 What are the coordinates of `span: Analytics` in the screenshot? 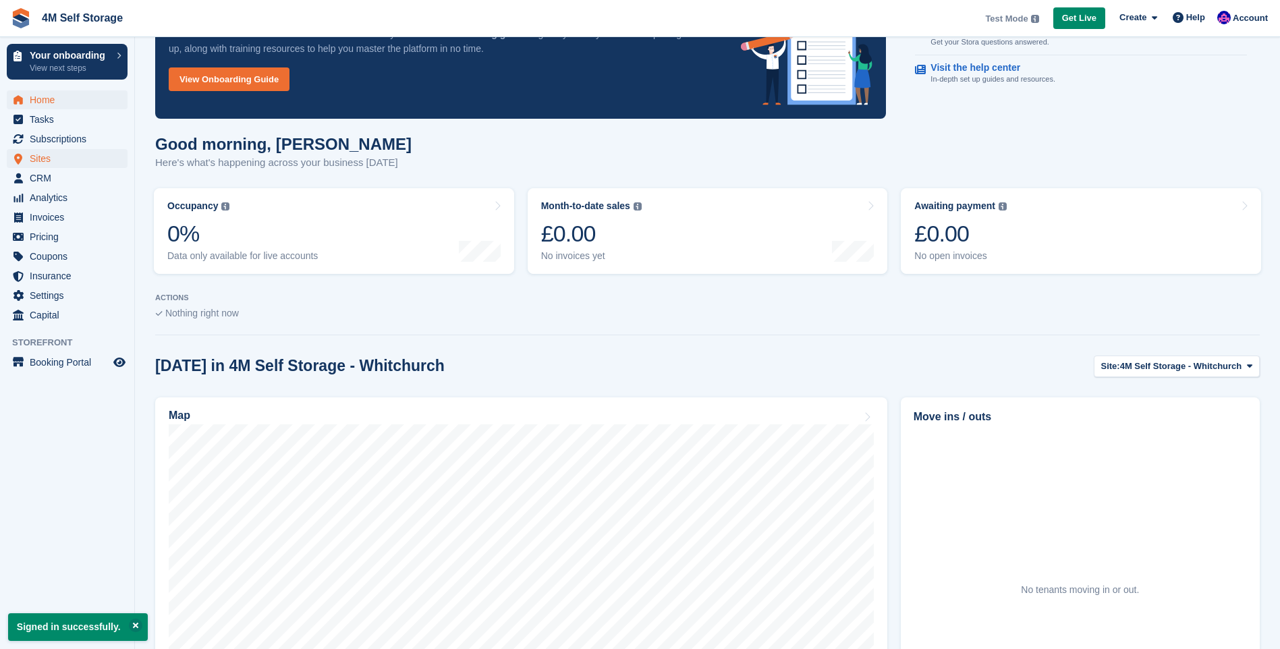 It's located at (70, 198).